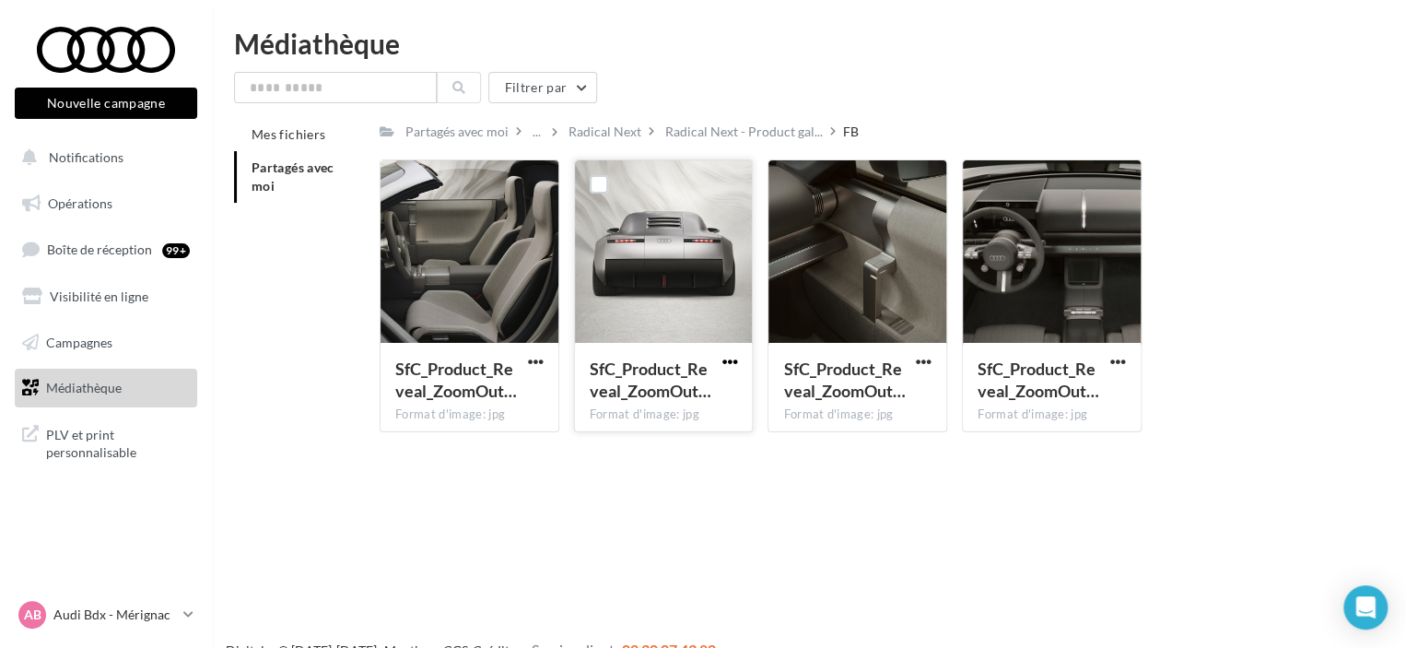  What do you see at coordinates (106, 343) in the screenshot?
I see `a: Campagnes` at bounding box center [106, 343].